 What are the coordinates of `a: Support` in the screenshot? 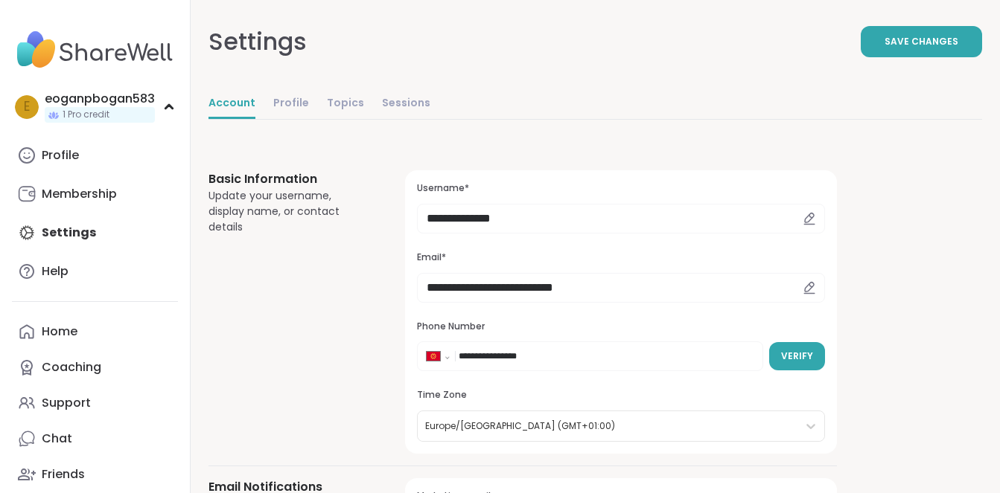 It's located at (95, 403).